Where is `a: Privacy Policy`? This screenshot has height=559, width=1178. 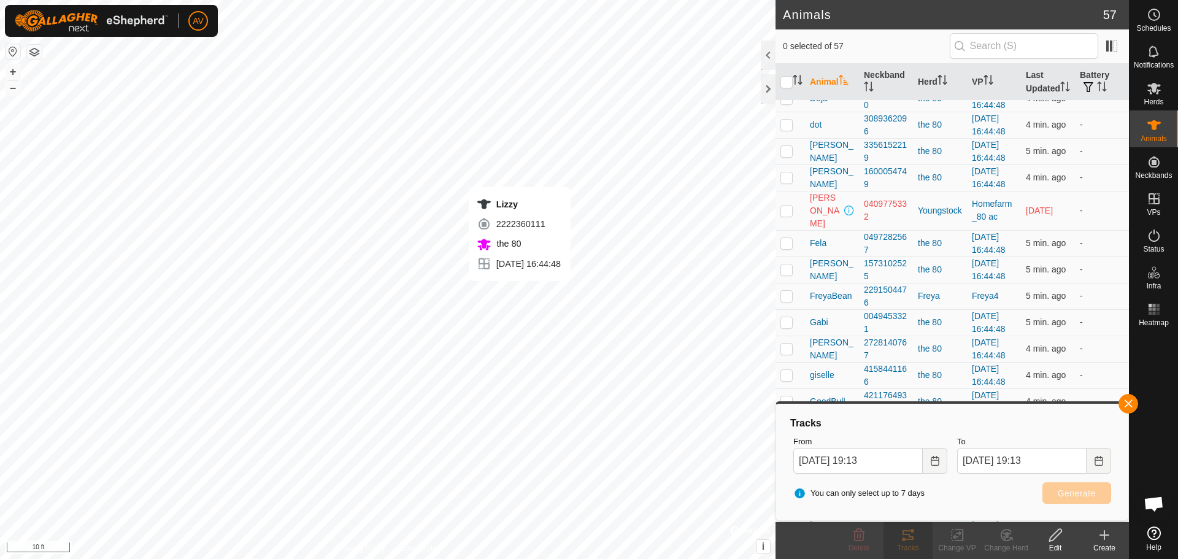
a: Privacy Policy is located at coordinates (362, 548).